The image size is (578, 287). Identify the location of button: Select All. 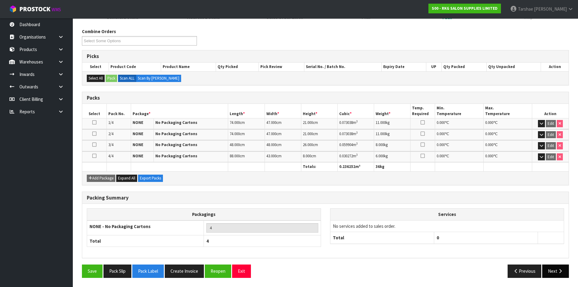
(96, 78).